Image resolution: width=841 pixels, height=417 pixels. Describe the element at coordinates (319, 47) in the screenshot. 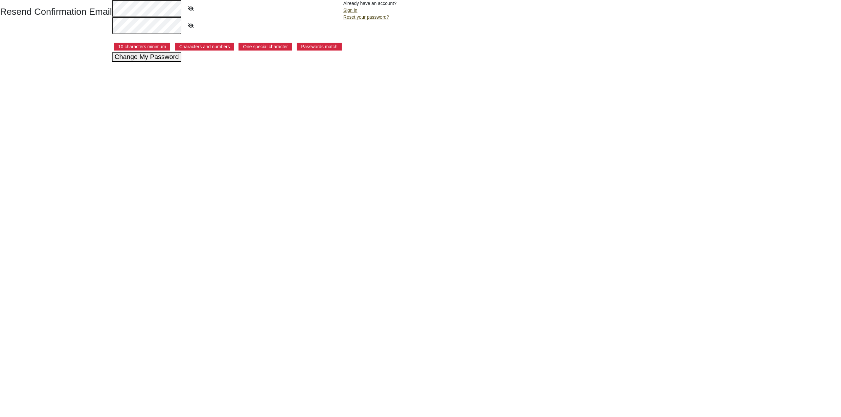

I see `p: Passwords match` at that location.